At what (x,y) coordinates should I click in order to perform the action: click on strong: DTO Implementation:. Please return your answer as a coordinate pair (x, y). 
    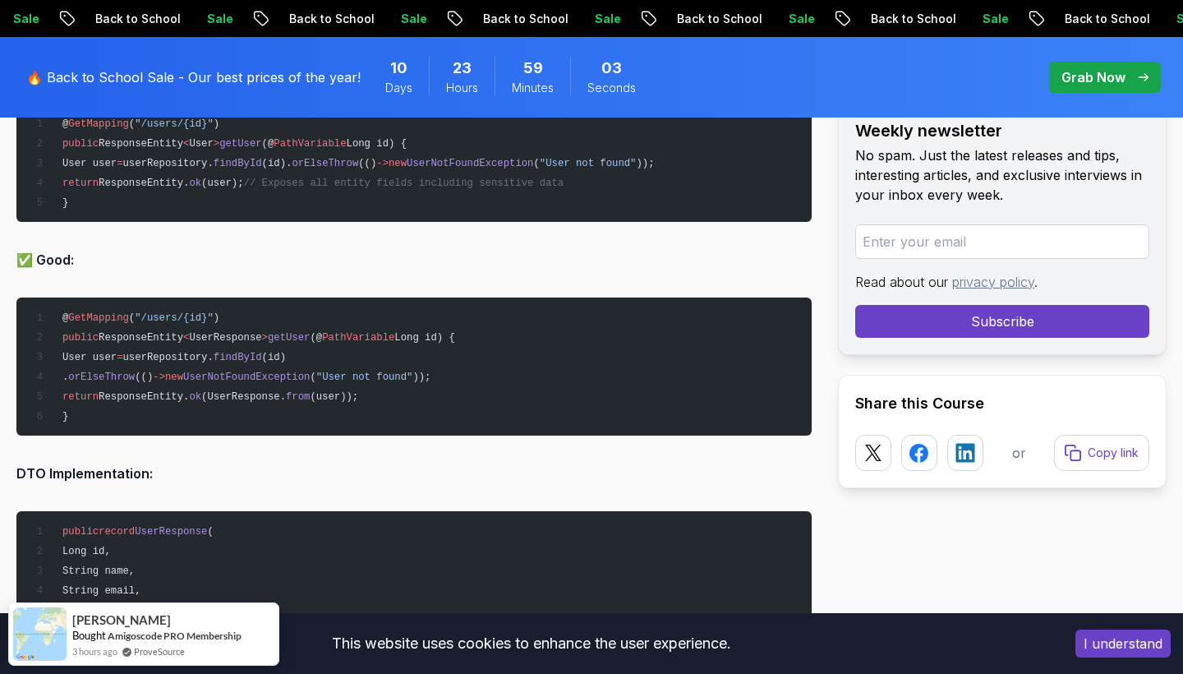
    Looking at the image, I should click on (85, 473).